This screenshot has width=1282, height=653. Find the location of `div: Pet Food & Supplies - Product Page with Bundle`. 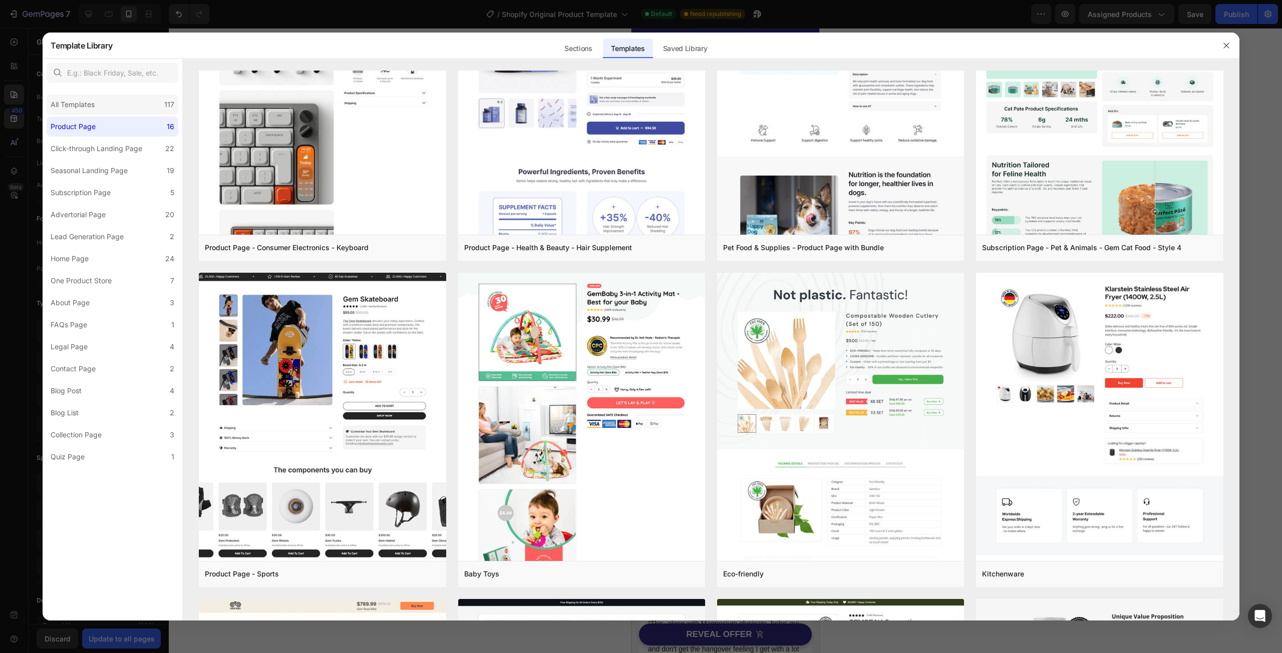

div: Pet Food & Supplies - Product Page with Bundle is located at coordinates (803, 248).